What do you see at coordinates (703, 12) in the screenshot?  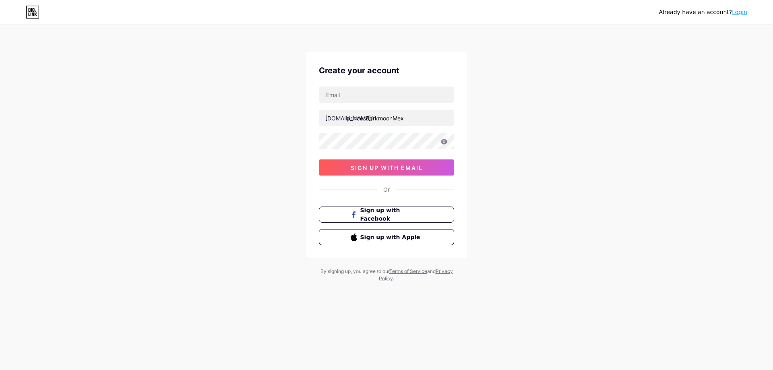 I see `div: Already have an account?` at bounding box center [703, 12].